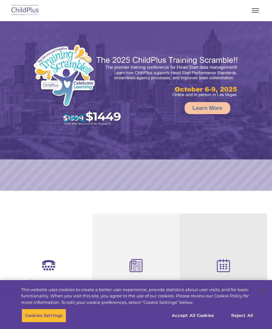 This screenshot has width=272, height=329. I want to click on a: Learn More, so click(207, 108).